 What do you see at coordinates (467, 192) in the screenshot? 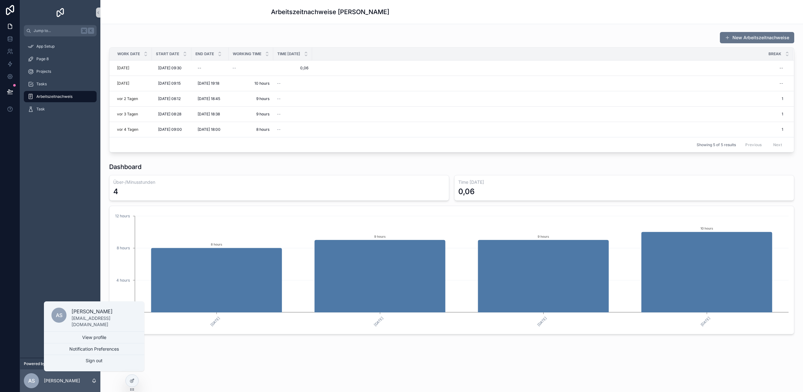
I see `div: 0,06` at bounding box center [467, 192].